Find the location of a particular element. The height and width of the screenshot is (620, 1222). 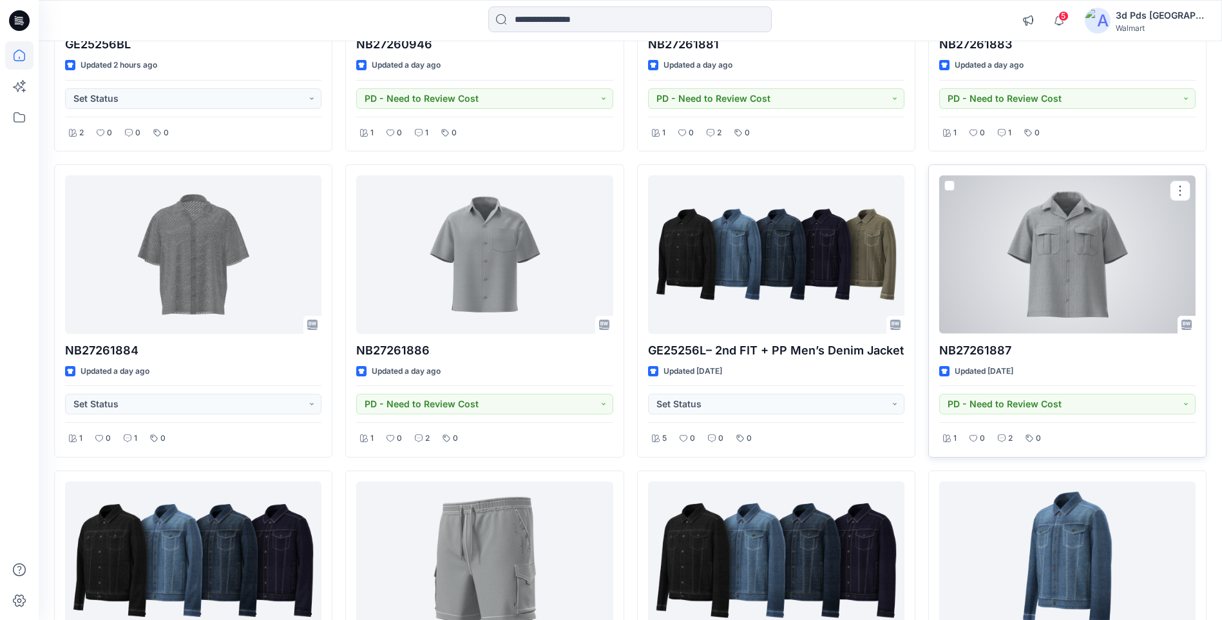

p: 5 is located at coordinates (664, 438).